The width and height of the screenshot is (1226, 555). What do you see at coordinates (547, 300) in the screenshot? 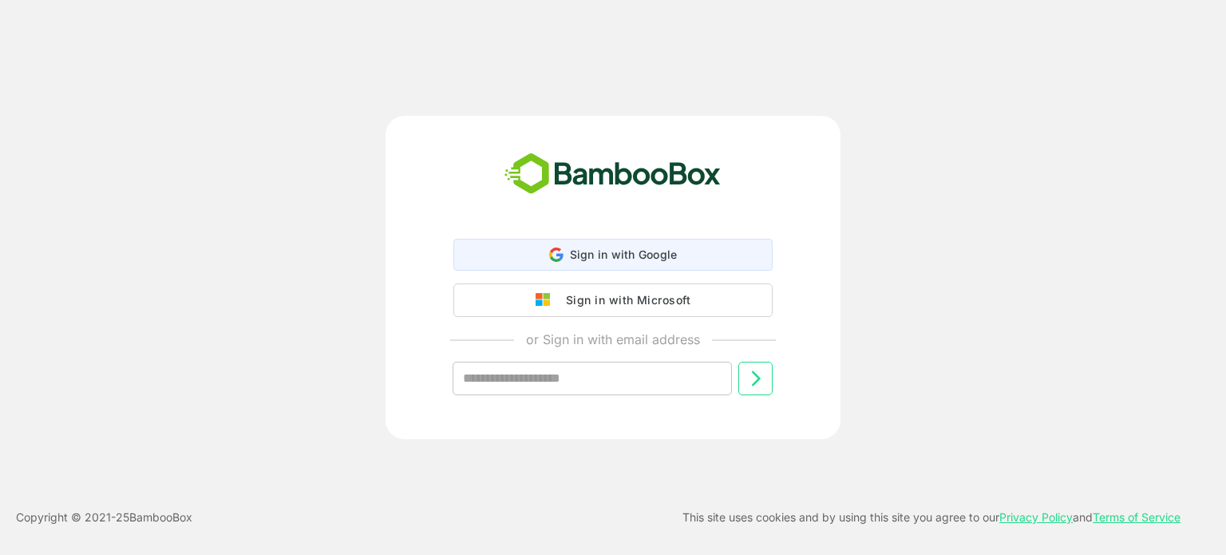
I see `img: google` at bounding box center [547, 300].